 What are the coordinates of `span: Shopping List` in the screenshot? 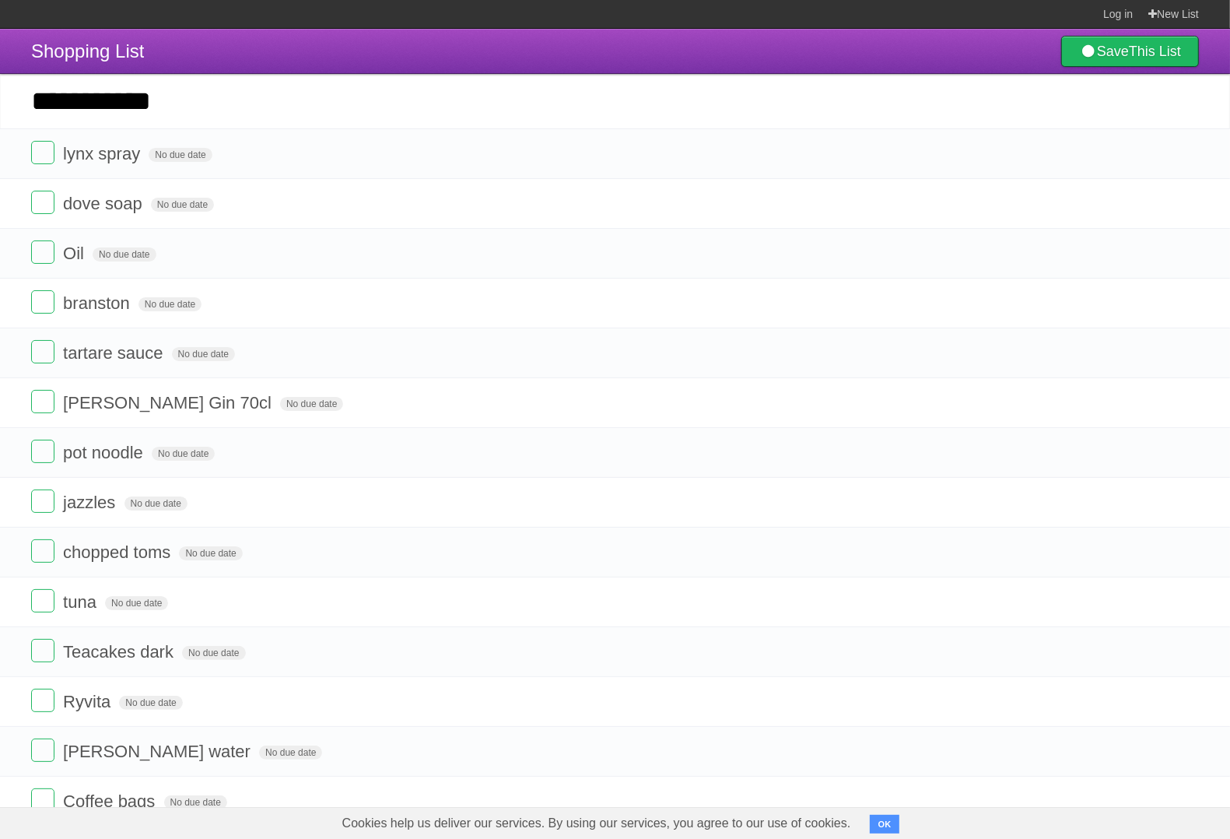 It's located at (87, 51).